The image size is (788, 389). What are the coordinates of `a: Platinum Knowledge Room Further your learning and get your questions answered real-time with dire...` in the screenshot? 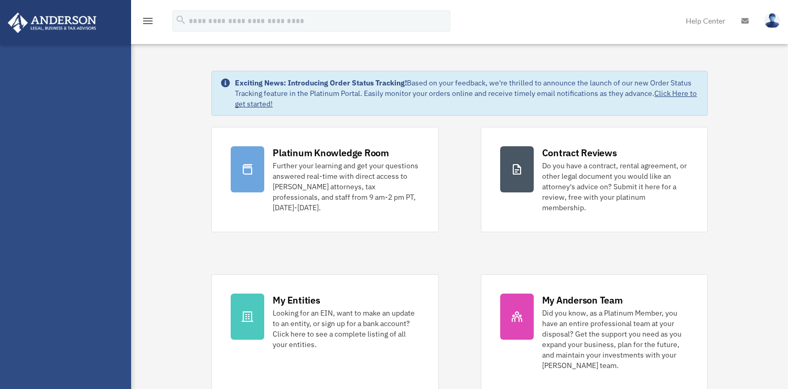 It's located at (325, 179).